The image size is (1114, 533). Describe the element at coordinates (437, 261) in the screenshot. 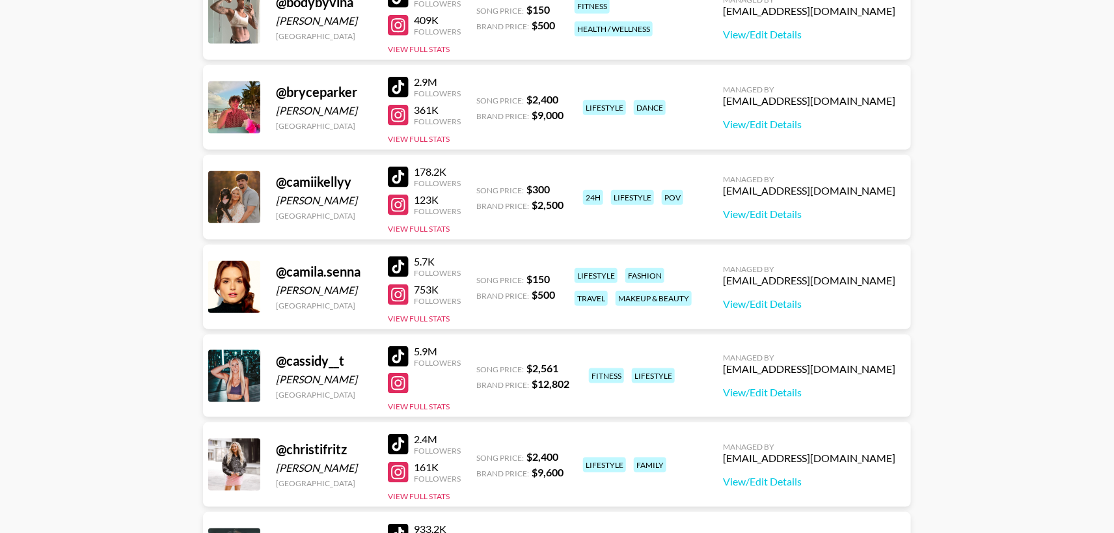

I see `div: 5.7K` at that location.